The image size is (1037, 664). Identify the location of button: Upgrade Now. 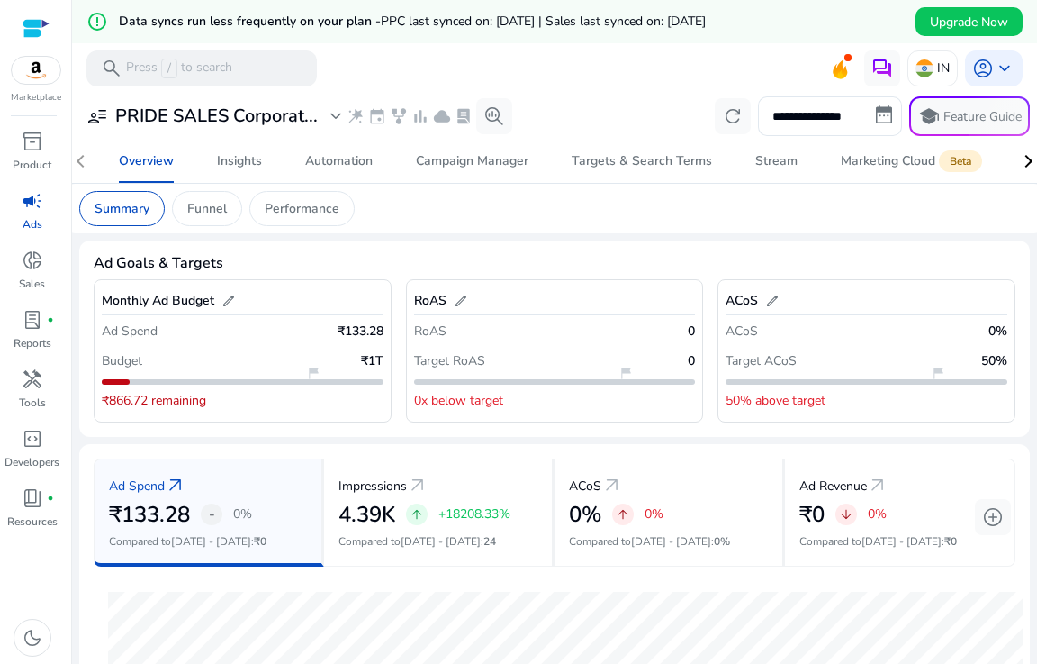
(969, 22).